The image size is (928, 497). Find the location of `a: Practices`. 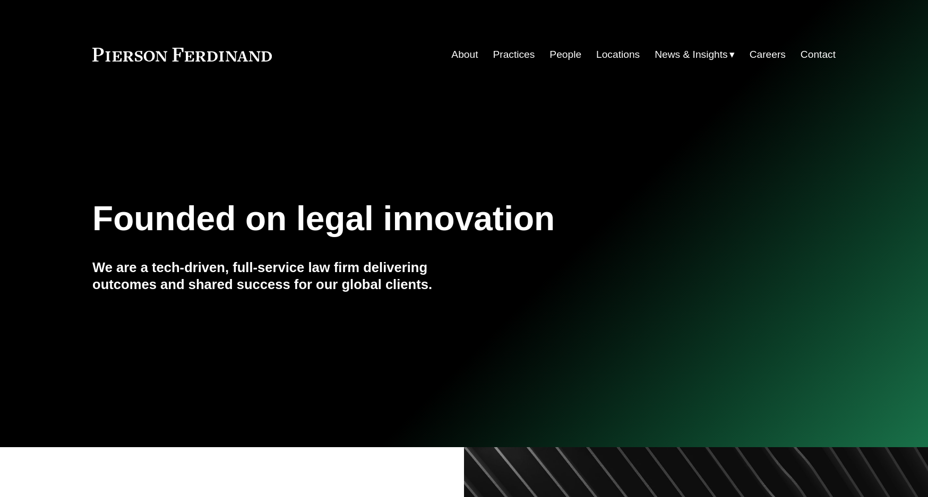

a: Practices is located at coordinates (513, 55).